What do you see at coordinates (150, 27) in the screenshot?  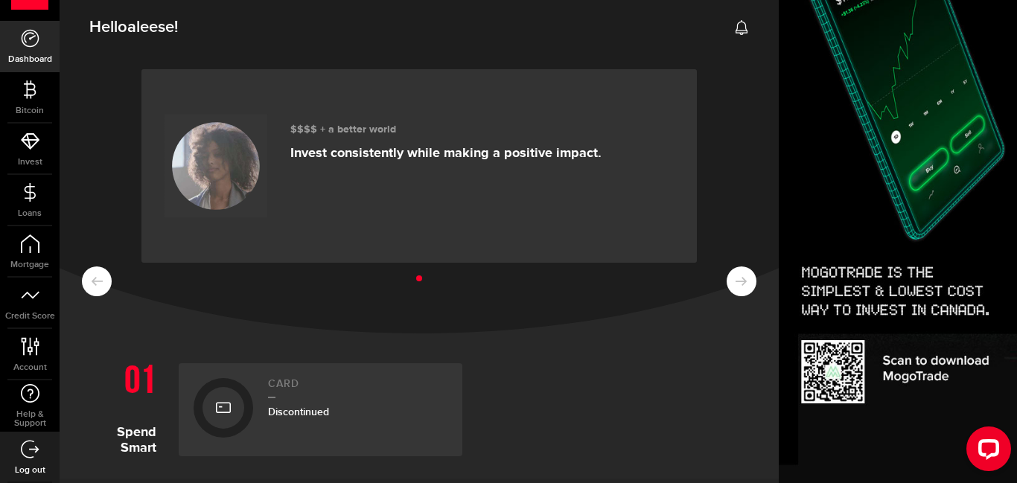 I see `span: aleese` at bounding box center [150, 27].